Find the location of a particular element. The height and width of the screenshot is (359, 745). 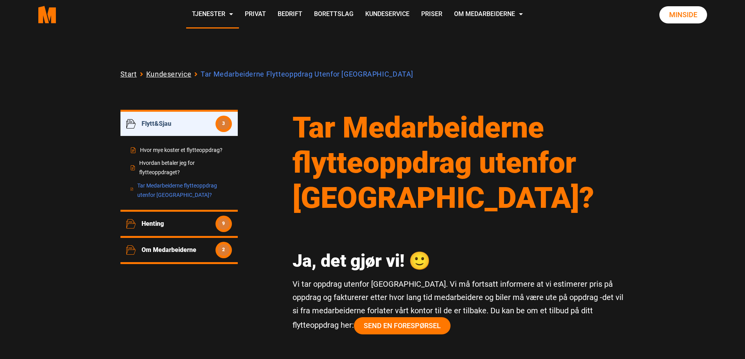

a: Tjenester is located at coordinates (212, 14).